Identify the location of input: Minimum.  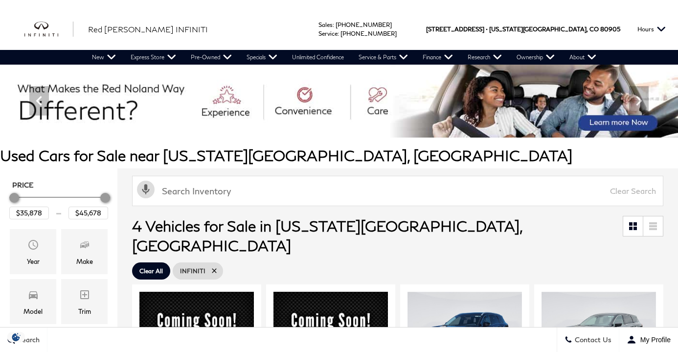
(29, 213).